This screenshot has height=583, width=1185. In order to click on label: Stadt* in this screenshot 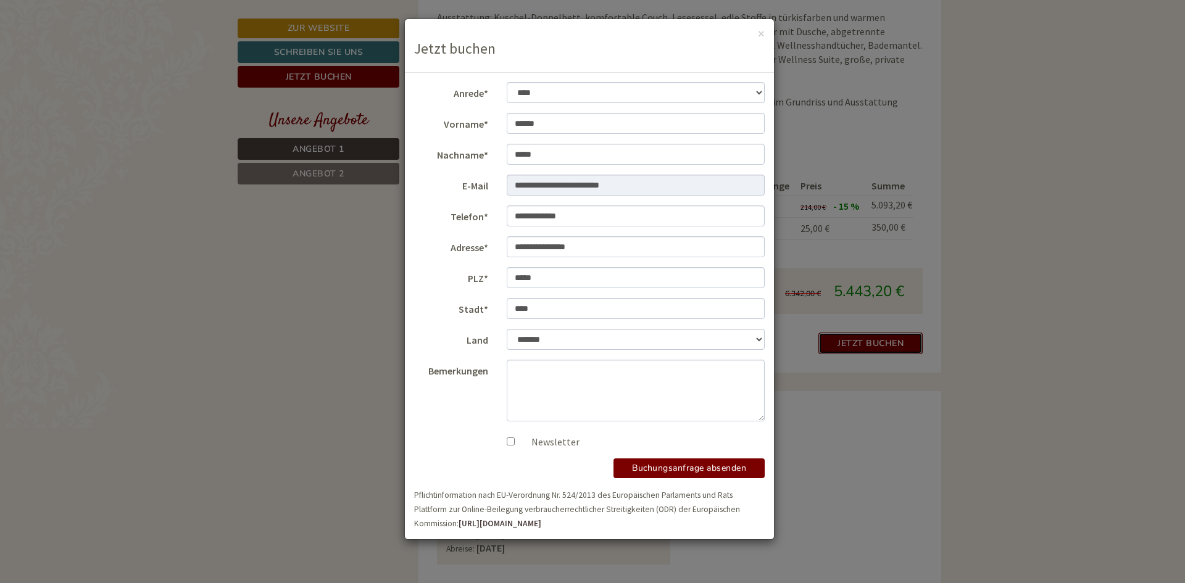, I will do `click(451, 307)`.